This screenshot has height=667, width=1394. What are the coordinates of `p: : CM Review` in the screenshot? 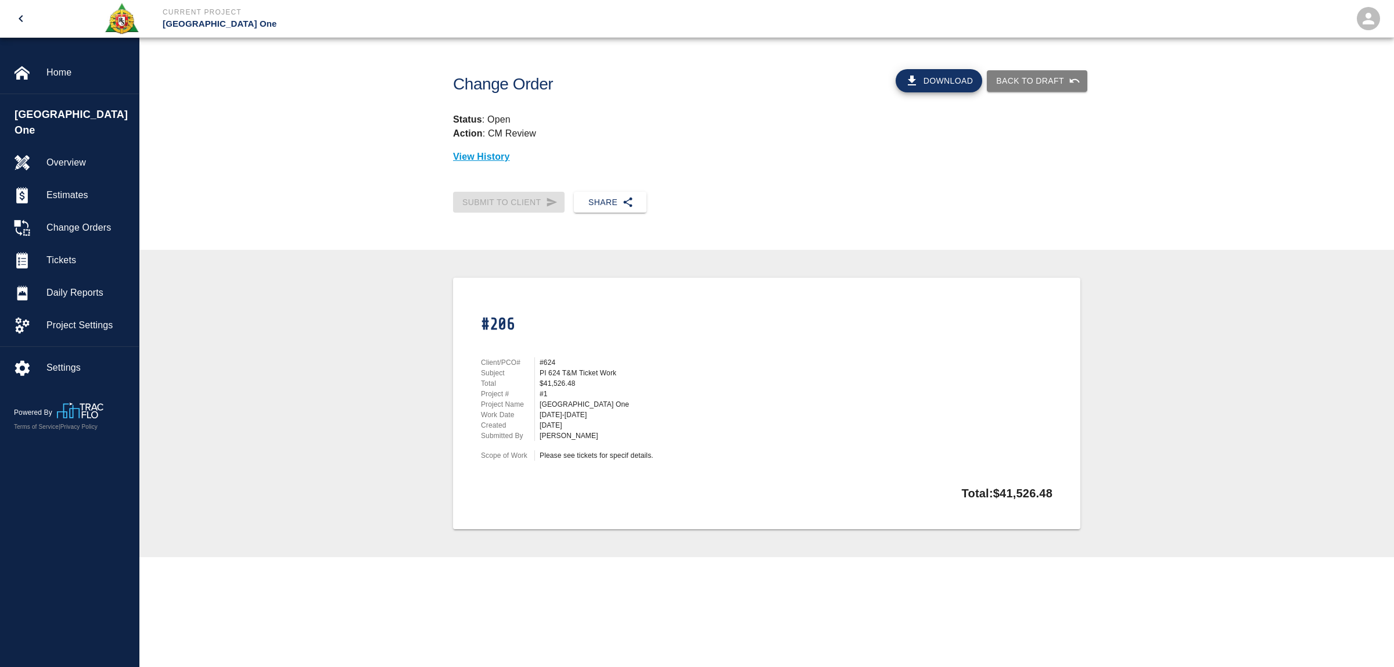 It's located at (767, 134).